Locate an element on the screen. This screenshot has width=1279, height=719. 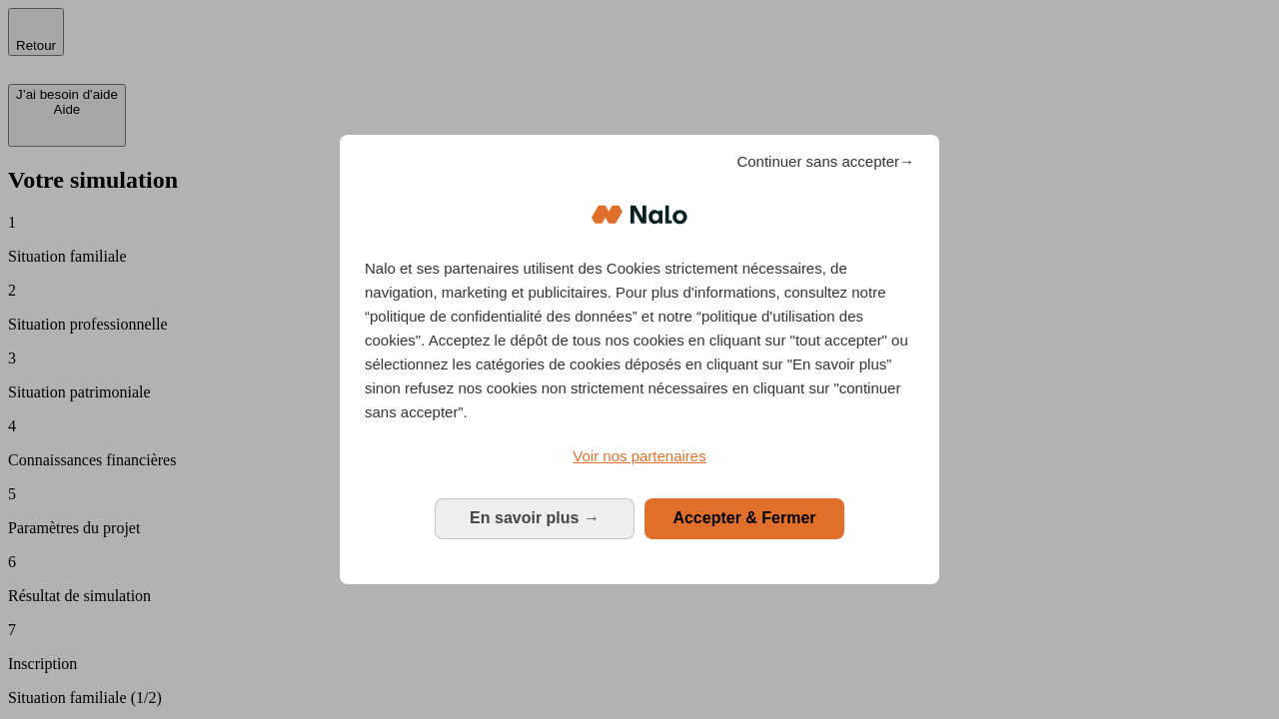
span: Continuer sans accepter→ is located at coordinates (825, 162).